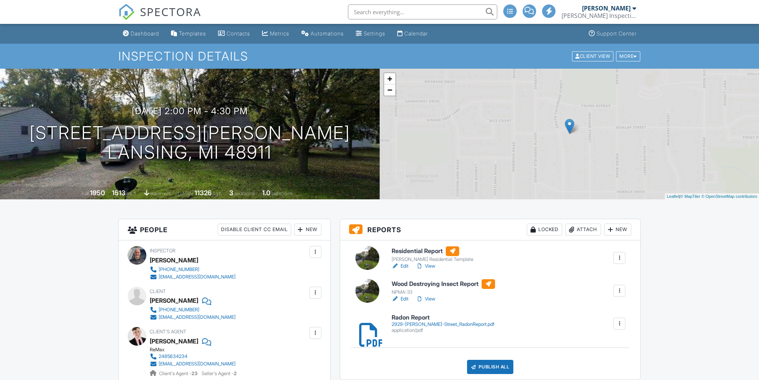 The image size is (759, 380). Describe the element at coordinates (280, 33) in the screenshot. I see `div: Metrics` at that location.